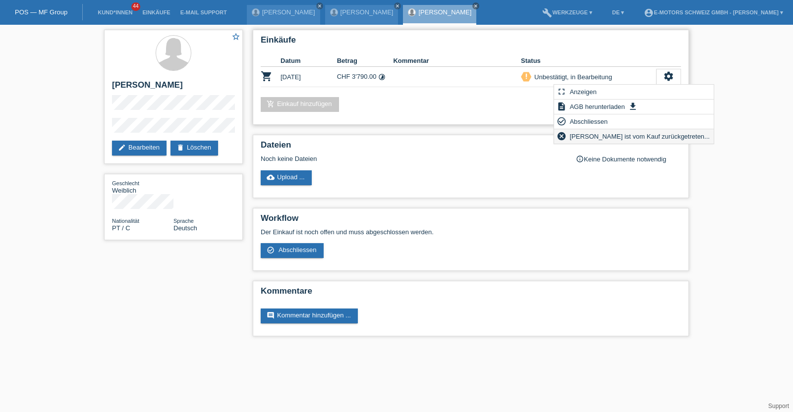 The width and height of the screenshot is (793, 412). What do you see at coordinates (270, 177) in the screenshot?
I see `i: cloud_upload` at bounding box center [270, 177].